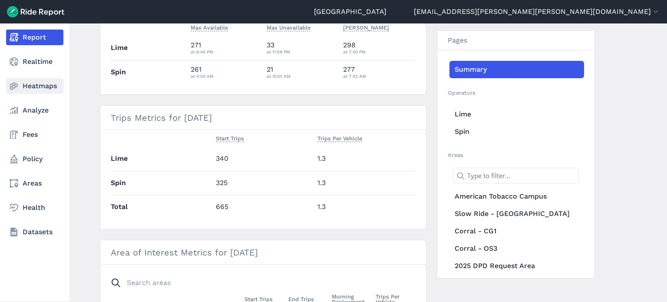 The width and height of the screenshot is (667, 302). I want to click on div: 277, so click(380, 72).